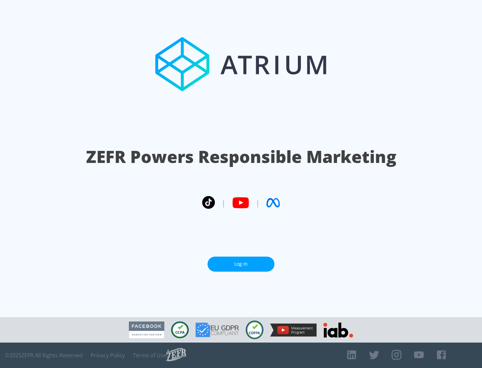 This screenshot has height=368, width=482. Describe the element at coordinates (217, 330) in the screenshot. I see `img: GDPR Compliant` at that location.